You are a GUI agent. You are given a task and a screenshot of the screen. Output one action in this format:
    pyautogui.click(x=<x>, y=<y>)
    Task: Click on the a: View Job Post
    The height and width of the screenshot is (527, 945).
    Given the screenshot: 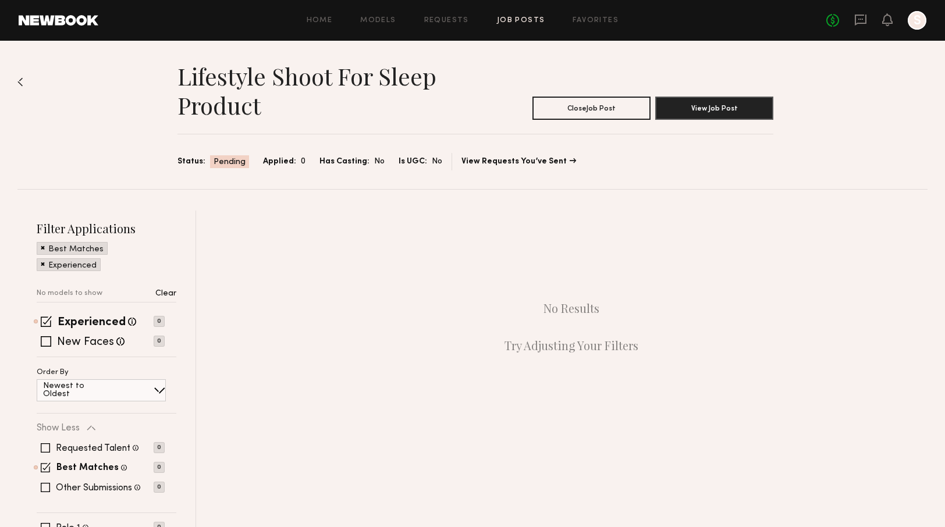 What is the action you would take?
    pyautogui.click(x=714, y=108)
    